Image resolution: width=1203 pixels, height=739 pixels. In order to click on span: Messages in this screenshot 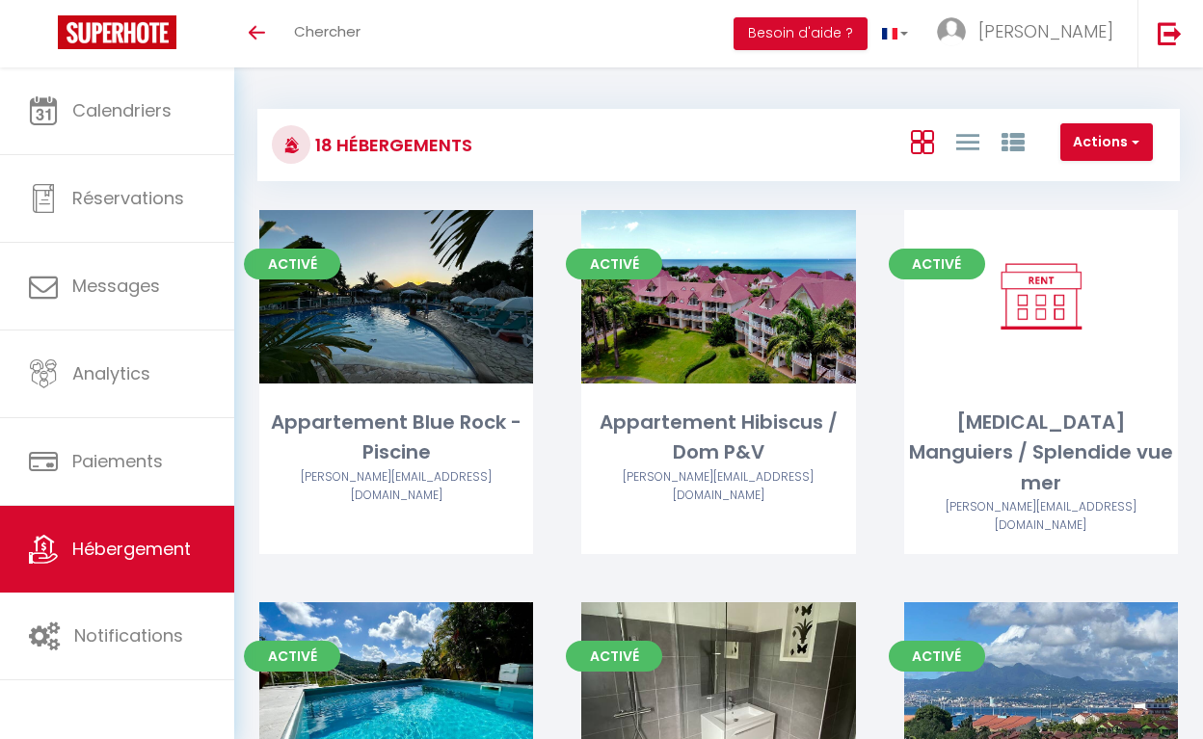, I will do `click(116, 285)`.